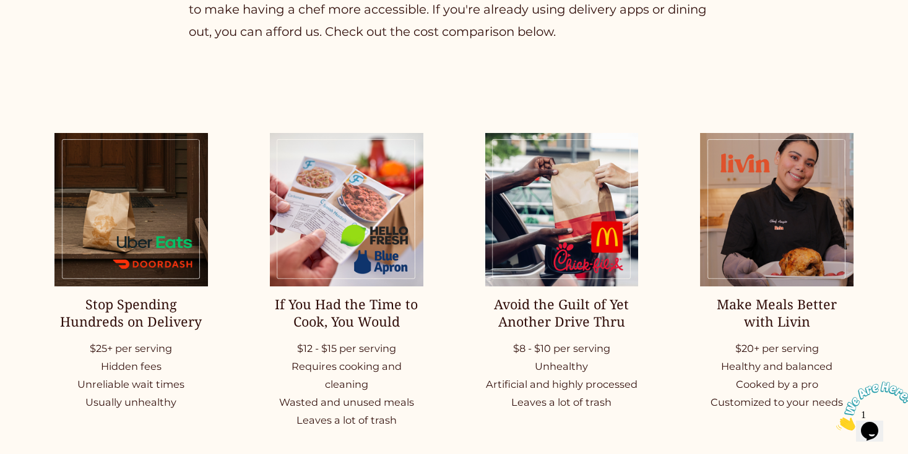  What do you see at coordinates (7, 10) in the screenshot?
I see `span: 1` at bounding box center [7, 10].